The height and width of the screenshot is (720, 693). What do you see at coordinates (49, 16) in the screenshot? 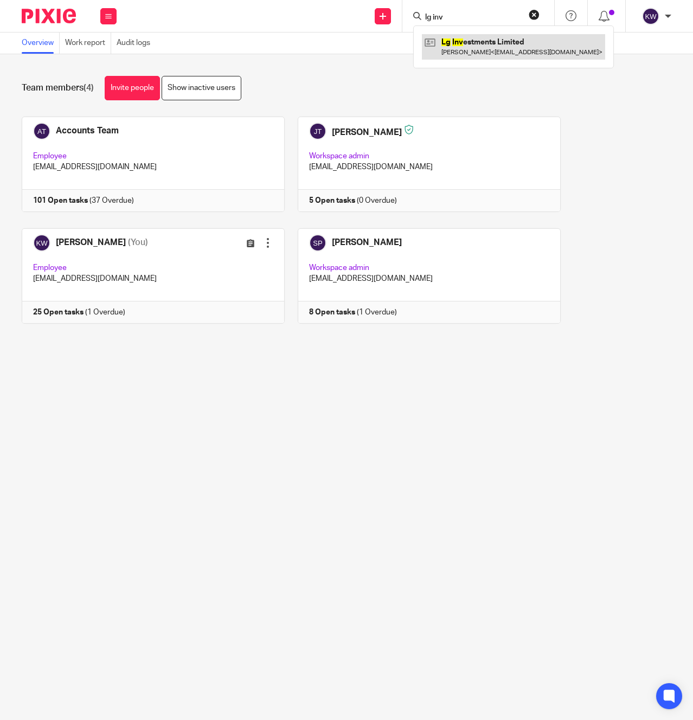
I see `img: Pixie` at bounding box center [49, 16].